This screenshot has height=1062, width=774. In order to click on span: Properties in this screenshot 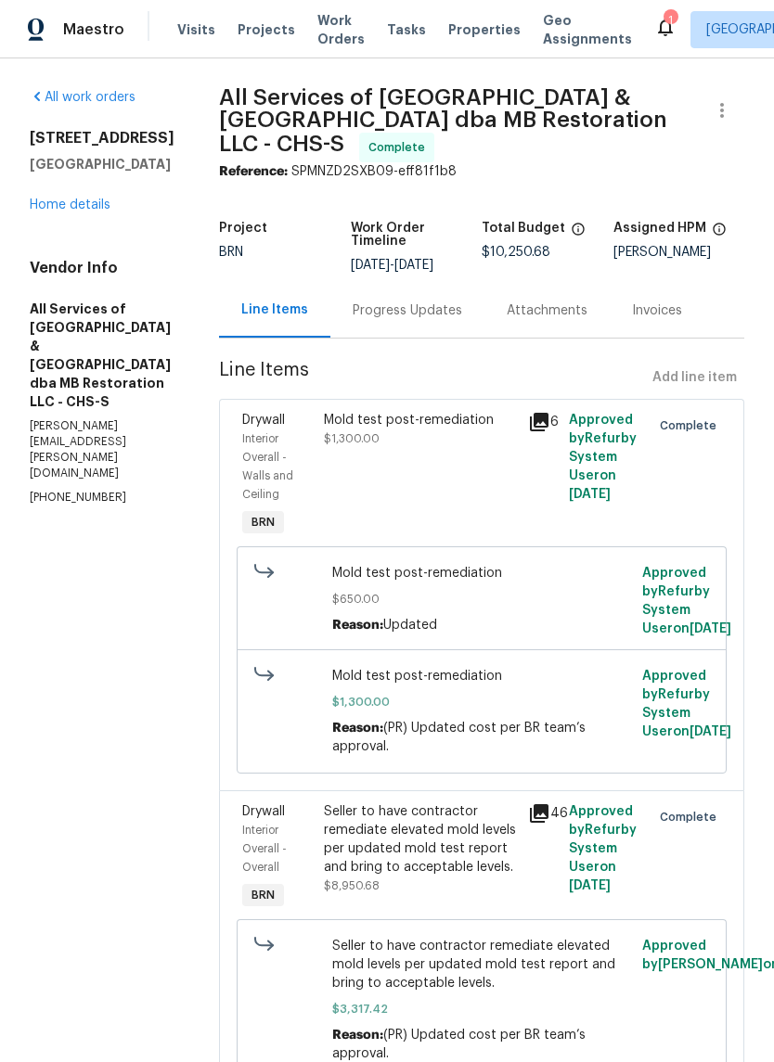, I will do `click(484, 30)`.